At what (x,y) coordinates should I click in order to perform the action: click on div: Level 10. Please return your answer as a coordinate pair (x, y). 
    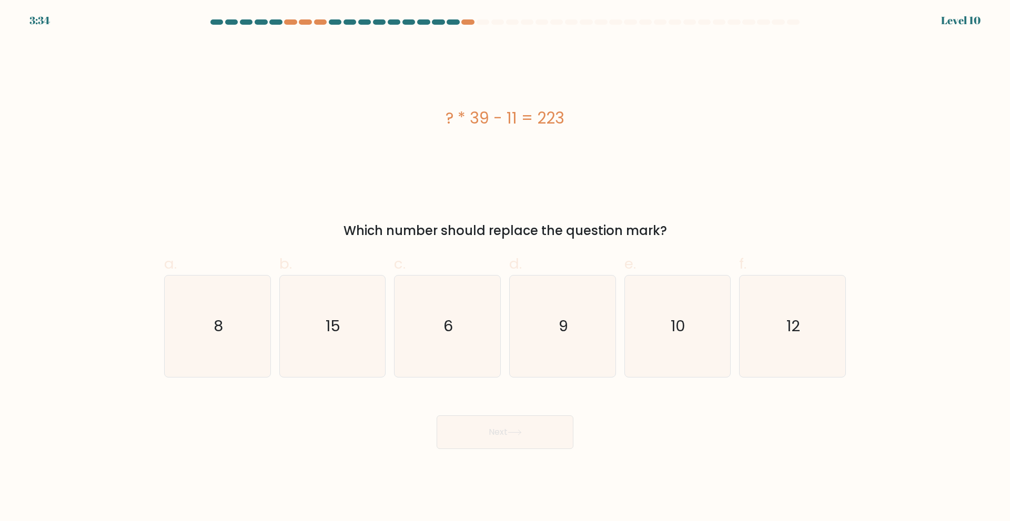
    Looking at the image, I should click on (960, 21).